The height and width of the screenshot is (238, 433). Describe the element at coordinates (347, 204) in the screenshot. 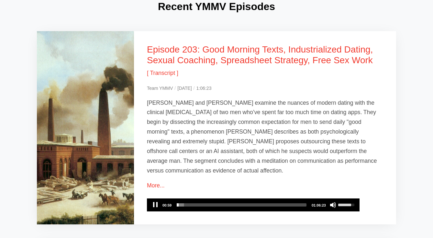

I see `a: Volume Slider` at that location.